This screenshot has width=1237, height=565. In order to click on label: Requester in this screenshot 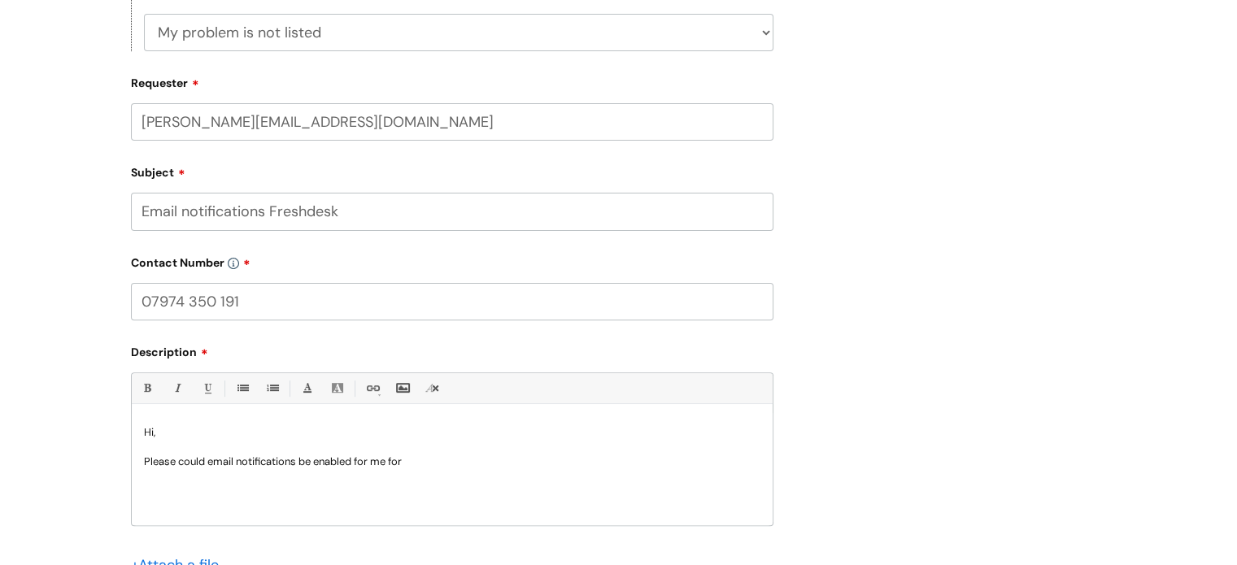, I will do `click(452, 80)`.